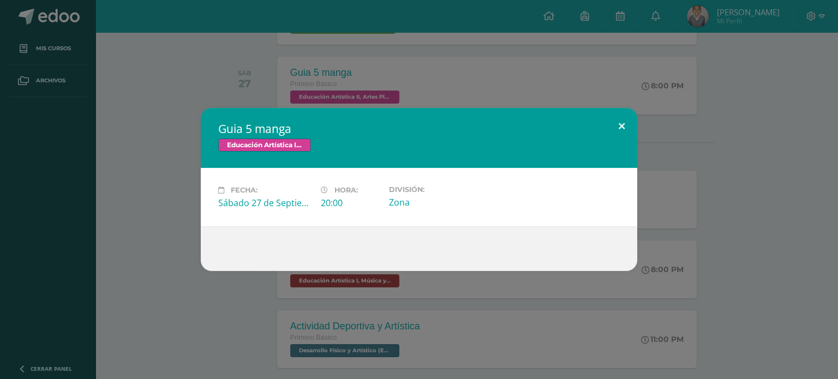  Describe the element at coordinates (350, 203) in the screenshot. I see `div: 20:00` at that location.